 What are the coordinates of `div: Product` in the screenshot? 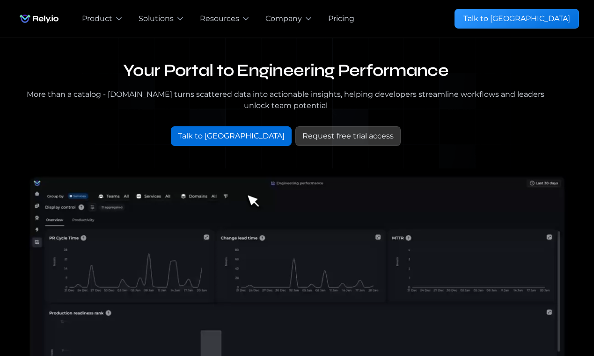 It's located at (97, 19).